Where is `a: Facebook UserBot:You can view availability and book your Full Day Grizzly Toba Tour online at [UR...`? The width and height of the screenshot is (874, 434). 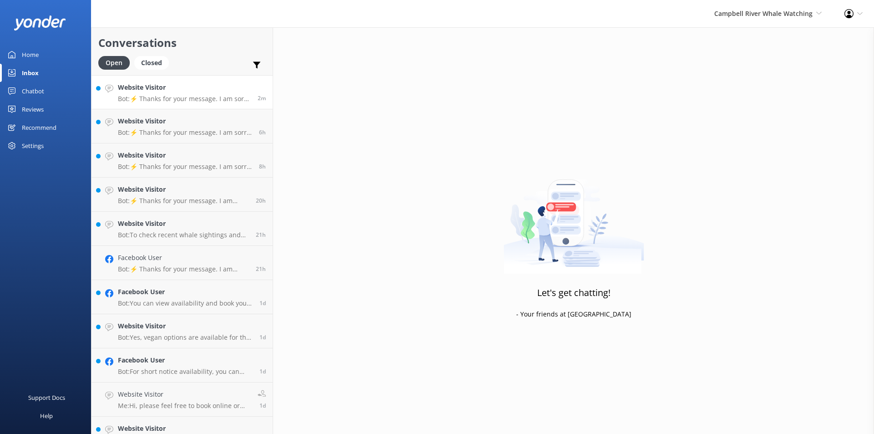
a: Facebook UserBot:You can view availability and book your Full Day Grizzly Toba Tour online at [UR... is located at coordinates (182, 297).